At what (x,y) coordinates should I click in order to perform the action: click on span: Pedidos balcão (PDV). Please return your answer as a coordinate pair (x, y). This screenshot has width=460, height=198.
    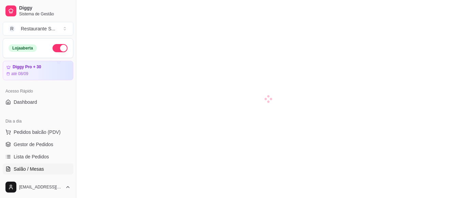
    Looking at the image, I should click on (37, 132).